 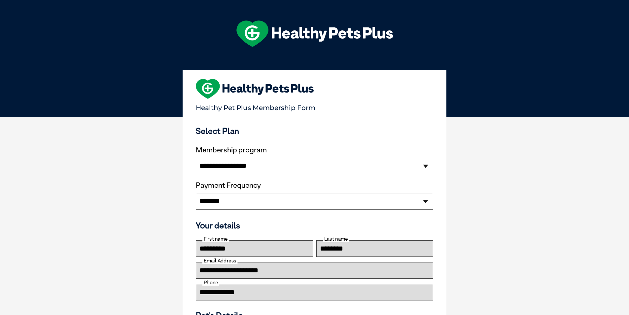 I want to click on label: Membership program, so click(x=315, y=150).